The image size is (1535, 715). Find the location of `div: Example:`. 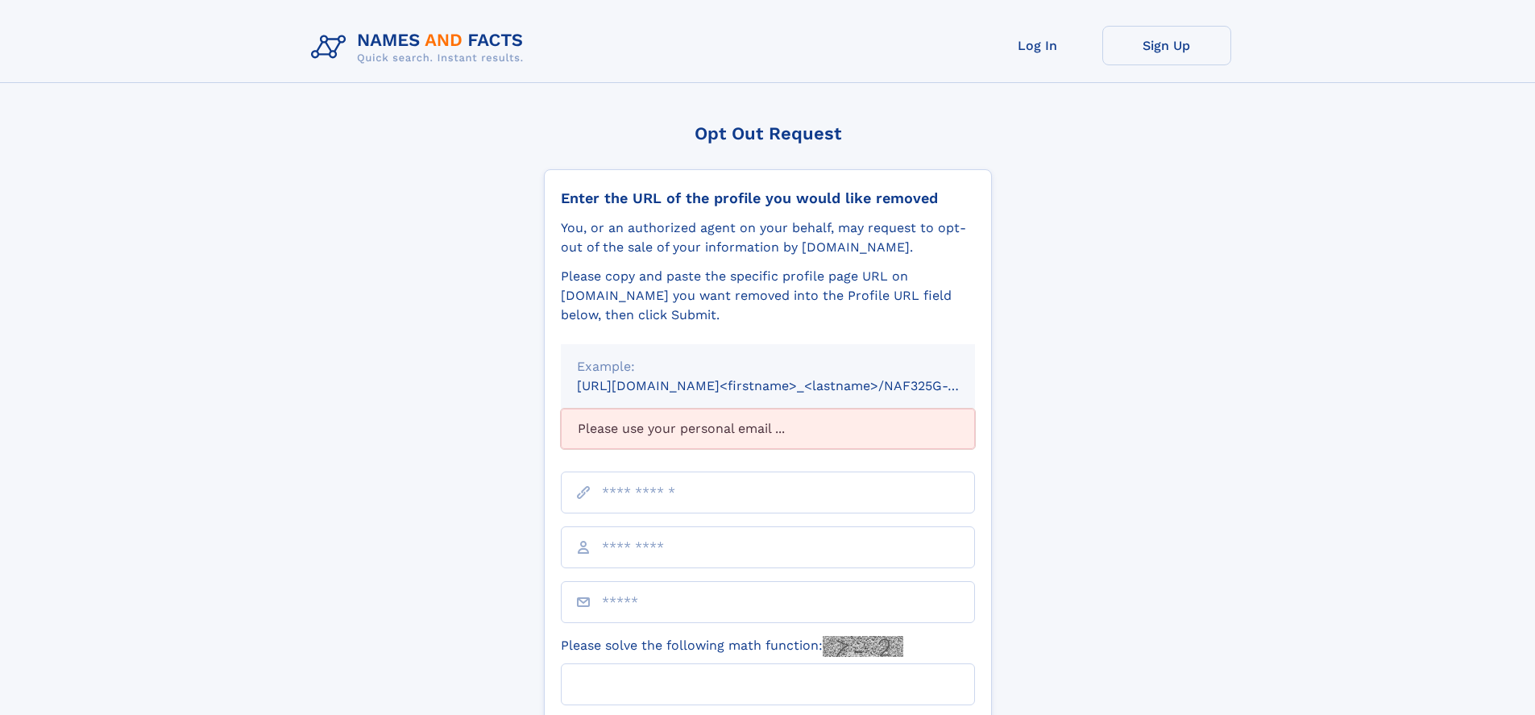

div: Example: is located at coordinates (768, 367).